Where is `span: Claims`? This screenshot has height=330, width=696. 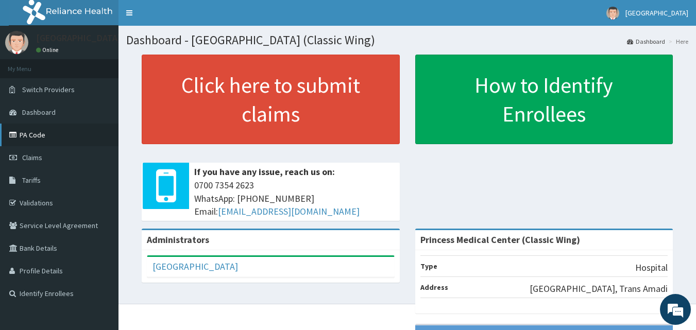
span: Claims is located at coordinates (32, 158).